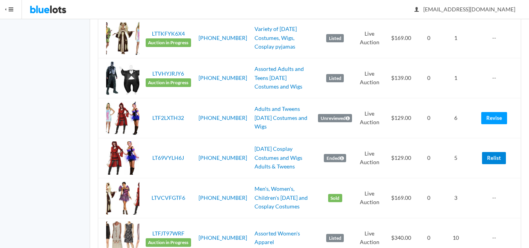 The image size is (529, 248). Describe the element at coordinates (168, 73) in the screenshot. I see `a: LTVHYJRJY6` at that location.